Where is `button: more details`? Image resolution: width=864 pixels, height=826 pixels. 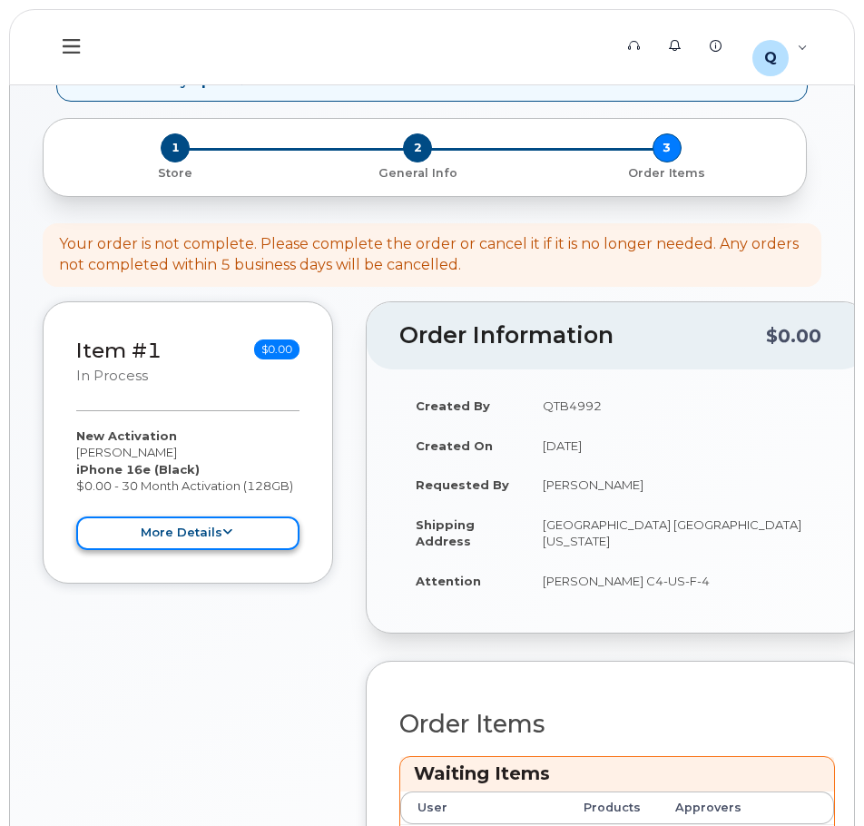
button: more details is located at coordinates (188, 533).